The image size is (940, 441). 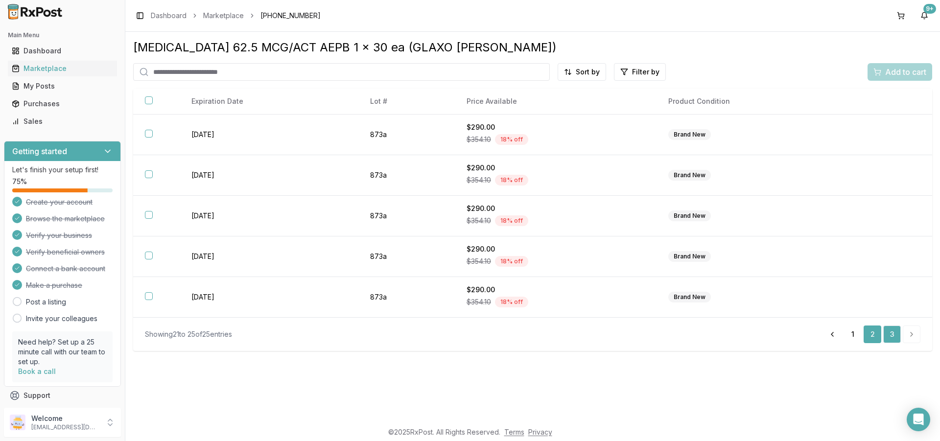 I want to click on img: RxPost Logo, so click(x=35, y=12).